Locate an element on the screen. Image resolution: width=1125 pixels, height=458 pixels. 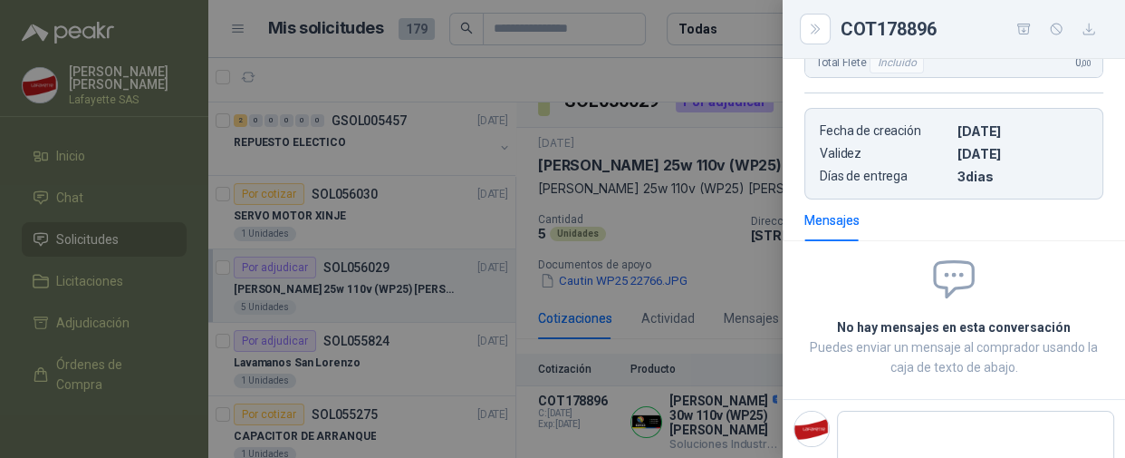
div: COT178896 is located at coordinates (972, 29).